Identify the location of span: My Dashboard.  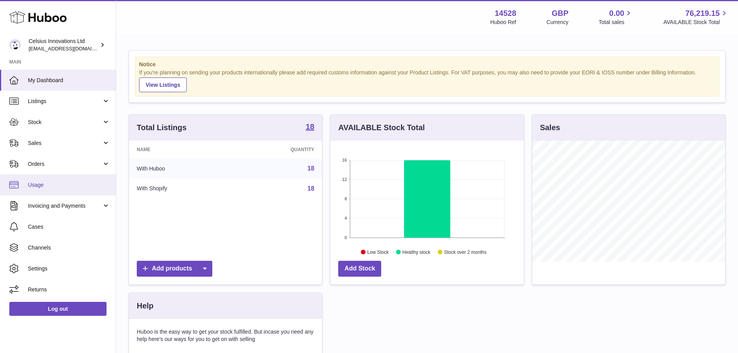
(69, 80).